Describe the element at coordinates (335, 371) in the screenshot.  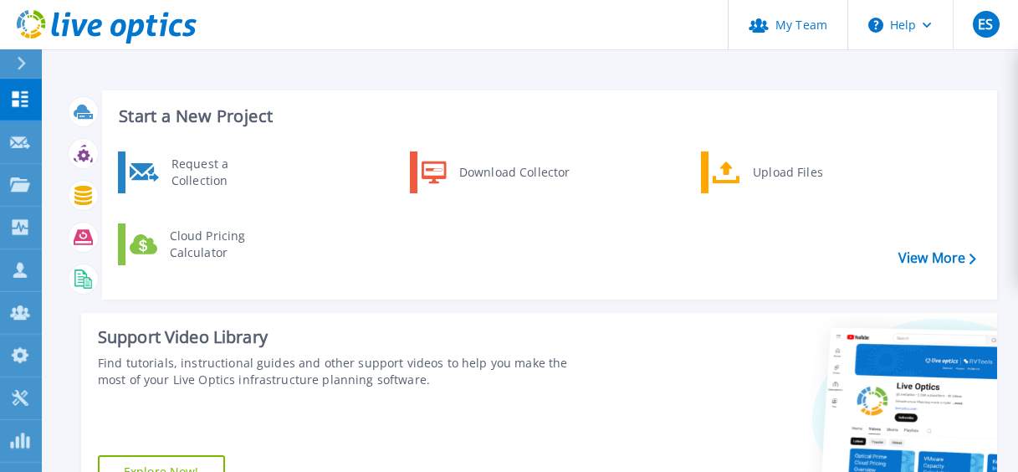
I see `div: Find tutorials, instructional guides and other support videos to help you make the most of your L...` at that location.